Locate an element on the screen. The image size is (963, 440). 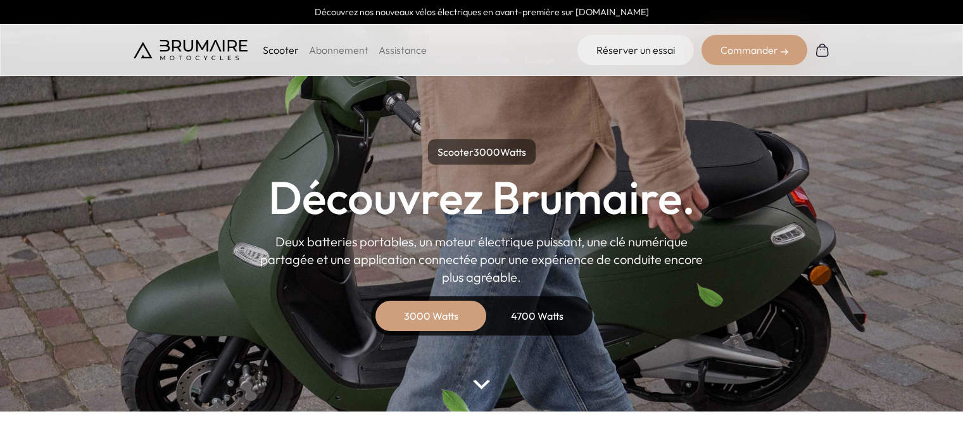
img: Brumaire Motocycles is located at coordinates (191, 50).